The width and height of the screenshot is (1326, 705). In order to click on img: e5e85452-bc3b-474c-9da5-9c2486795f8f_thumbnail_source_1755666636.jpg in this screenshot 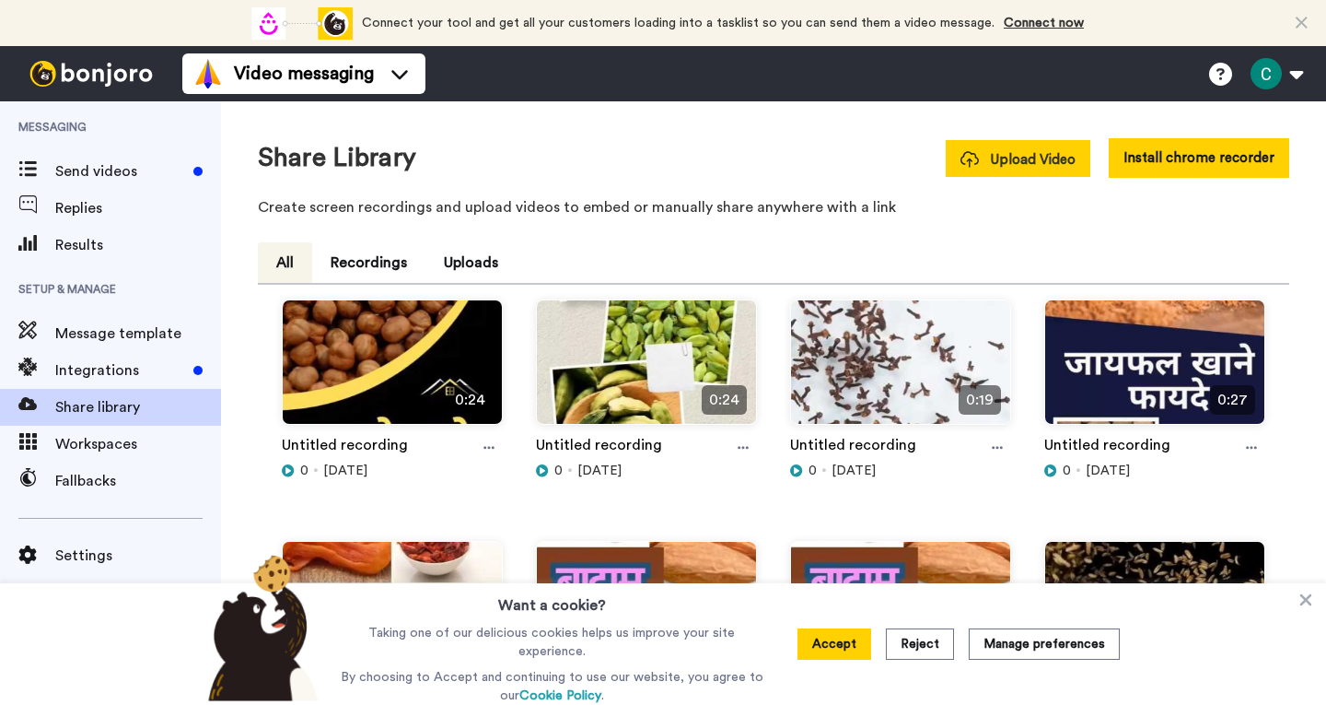, I will do `click(392, 369)`.